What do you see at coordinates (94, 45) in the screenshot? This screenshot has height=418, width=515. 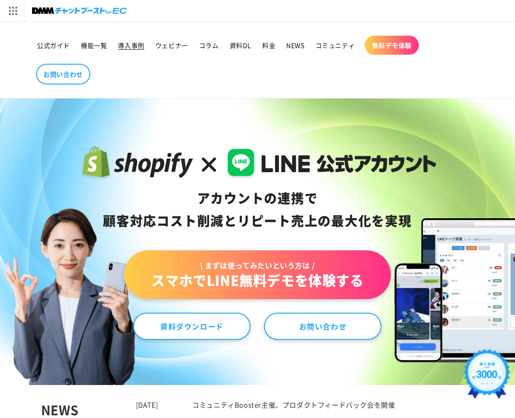 I see `a: 機能一覧` at bounding box center [94, 45].